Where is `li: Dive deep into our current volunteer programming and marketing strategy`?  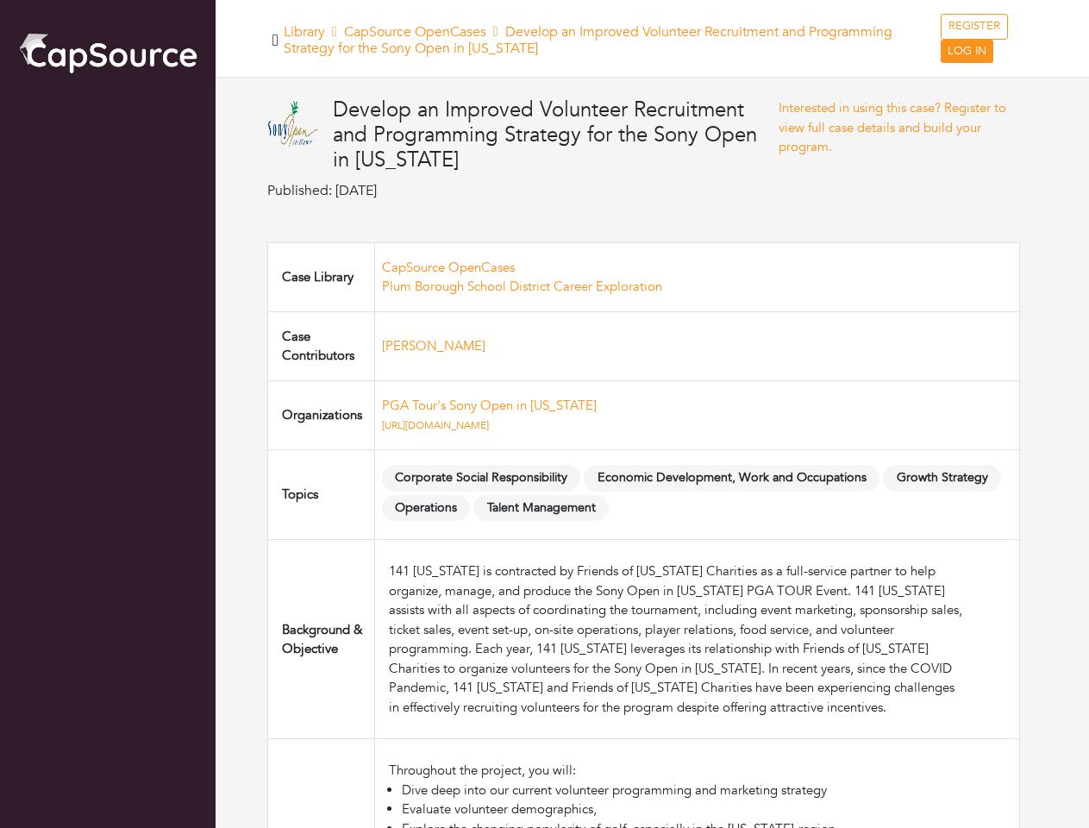 li: Dive deep into our current volunteer programming and marketing strategy is located at coordinates (682, 790).